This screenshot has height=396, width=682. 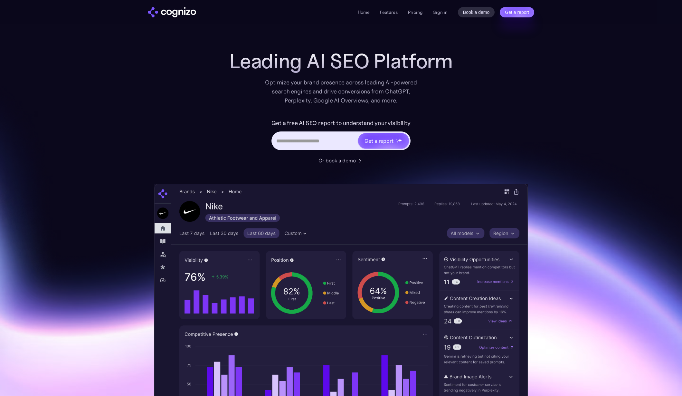 I want to click on a: Or book a demo, so click(x=341, y=160).